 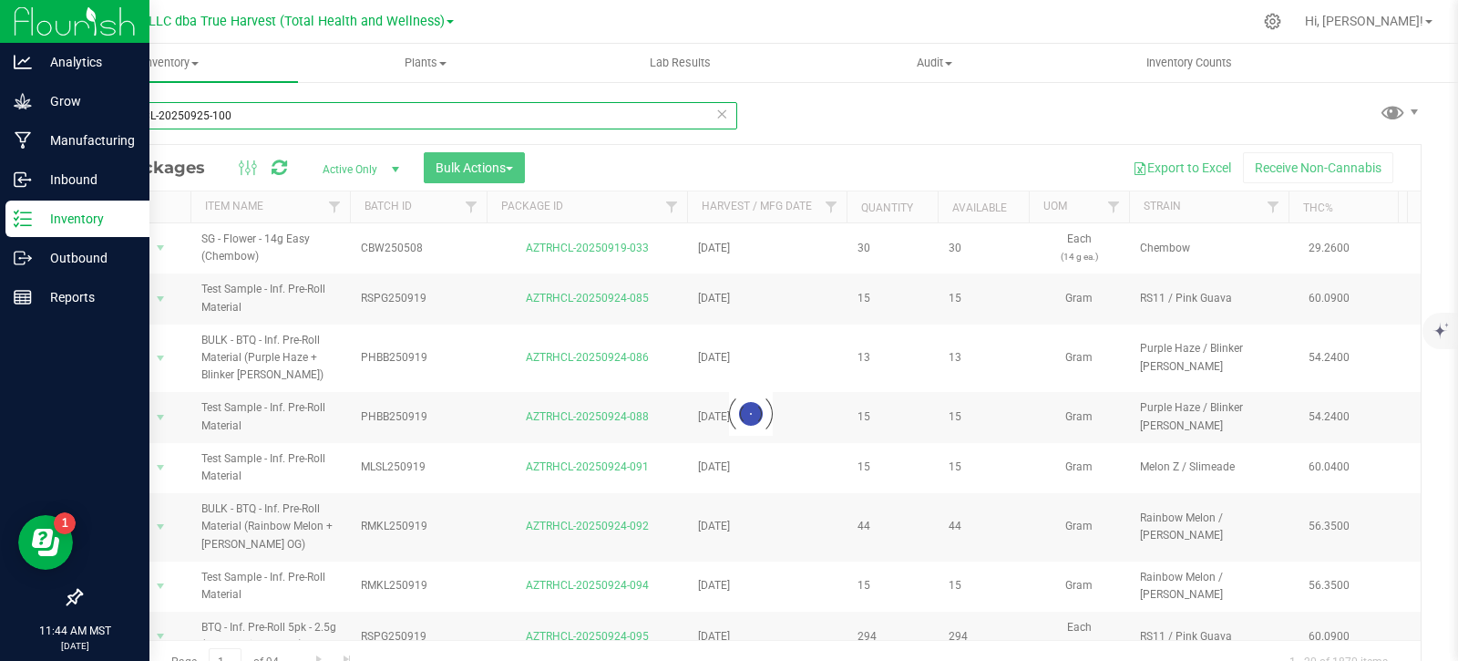 I want to click on p: Grow, so click(x=87, y=101).